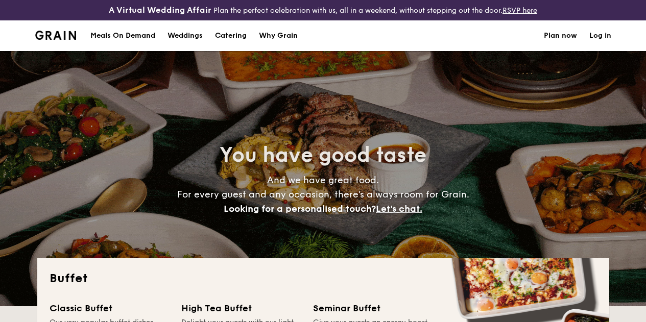 This screenshot has width=646, height=322. I want to click on span: Let's chat., so click(399, 209).